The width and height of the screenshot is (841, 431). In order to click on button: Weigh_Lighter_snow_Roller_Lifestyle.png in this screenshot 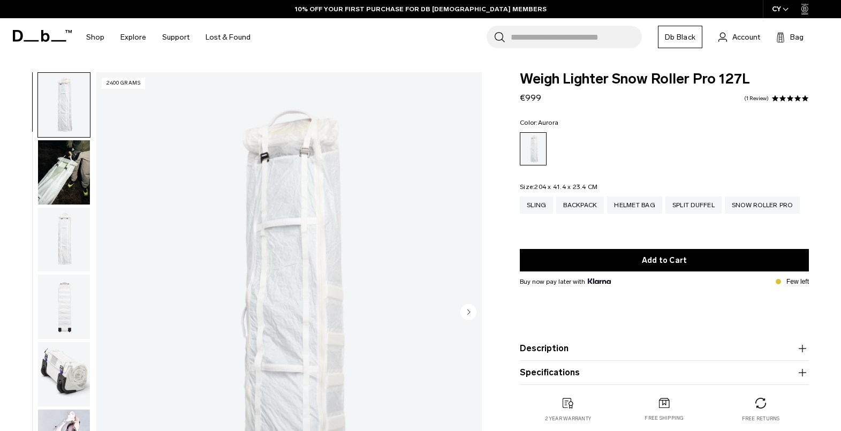, I will do `click(64, 172)`.